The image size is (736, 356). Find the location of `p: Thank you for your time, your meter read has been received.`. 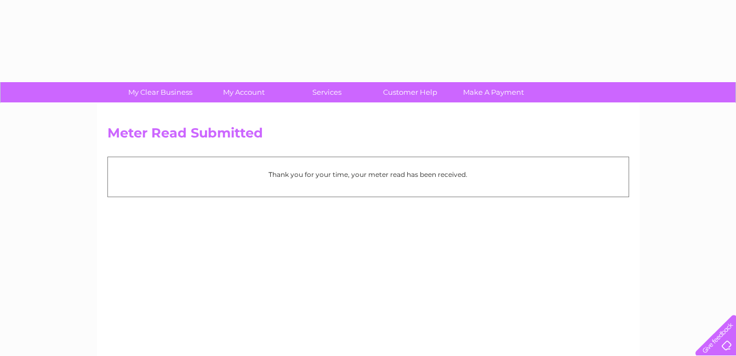

p: Thank you for your time, your meter read has been received. is located at coordinates (368, 174).